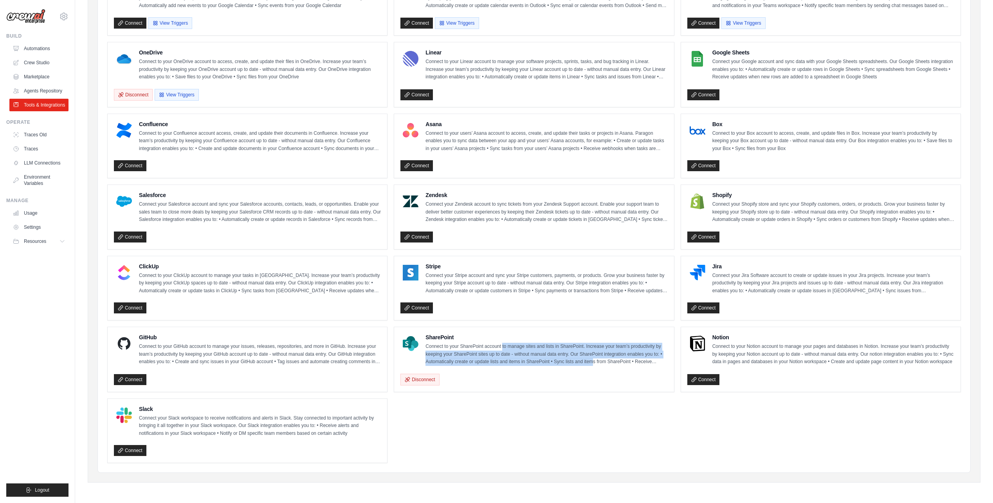  What do you see at coordinates (39, 163) in the screenshot?
I see `a: LLM Connections` at bounding box center [39, 163].